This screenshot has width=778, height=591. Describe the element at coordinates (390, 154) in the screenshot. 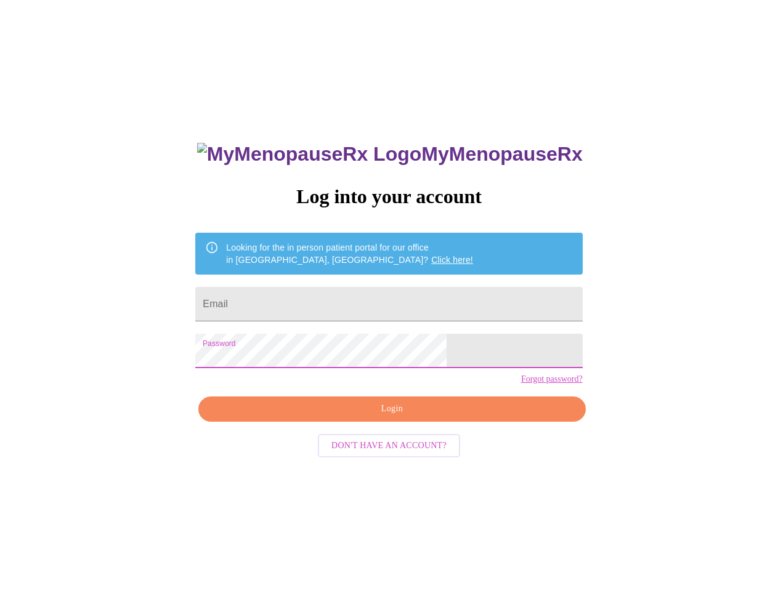

I see `h3: MyMenopauseRx` at that location.